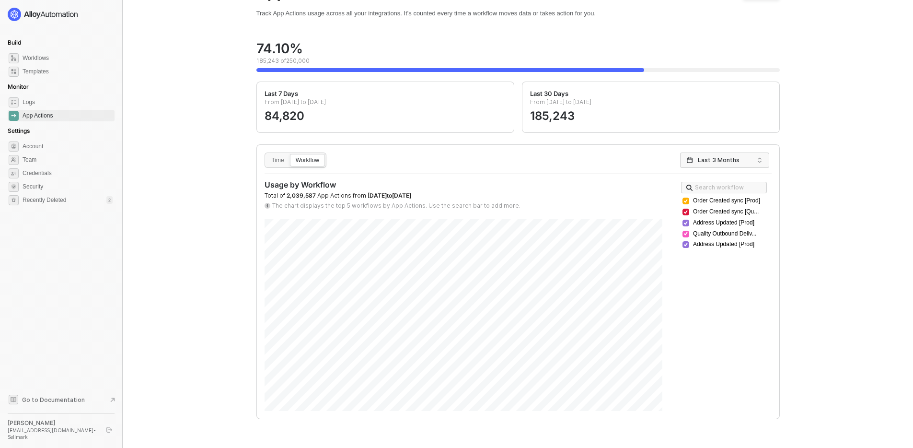 The width and height of the screenshot is (913, 448). I want to click on div: Last 7 Days, so click(281, 93).